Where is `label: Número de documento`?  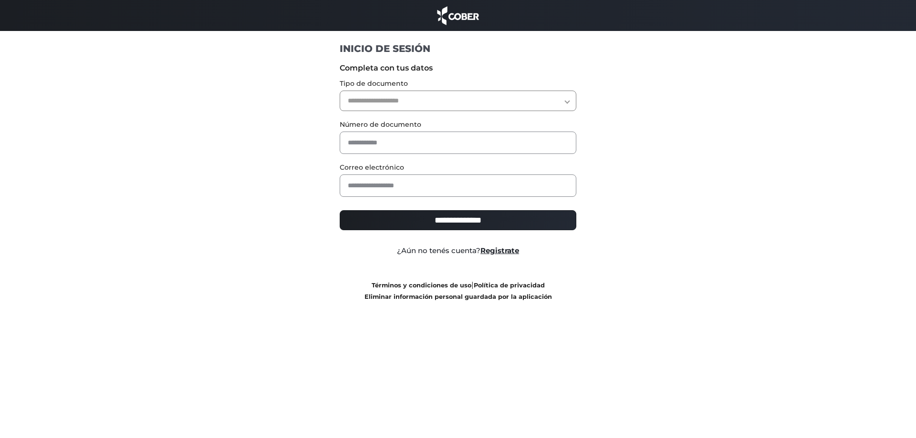 label: Número de documento is located at coordinates (458, 125).